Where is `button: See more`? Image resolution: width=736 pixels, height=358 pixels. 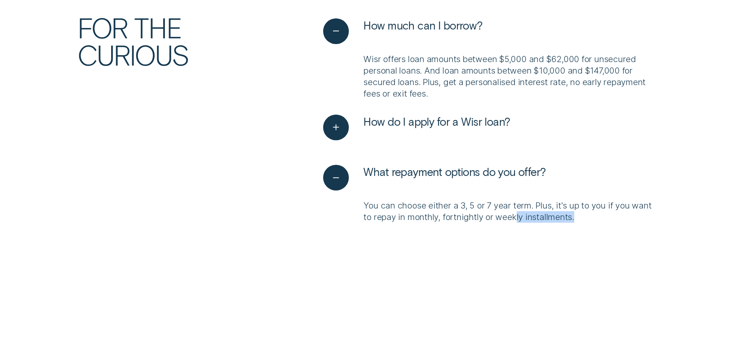 button: See more is located at coordinates (417, 127).